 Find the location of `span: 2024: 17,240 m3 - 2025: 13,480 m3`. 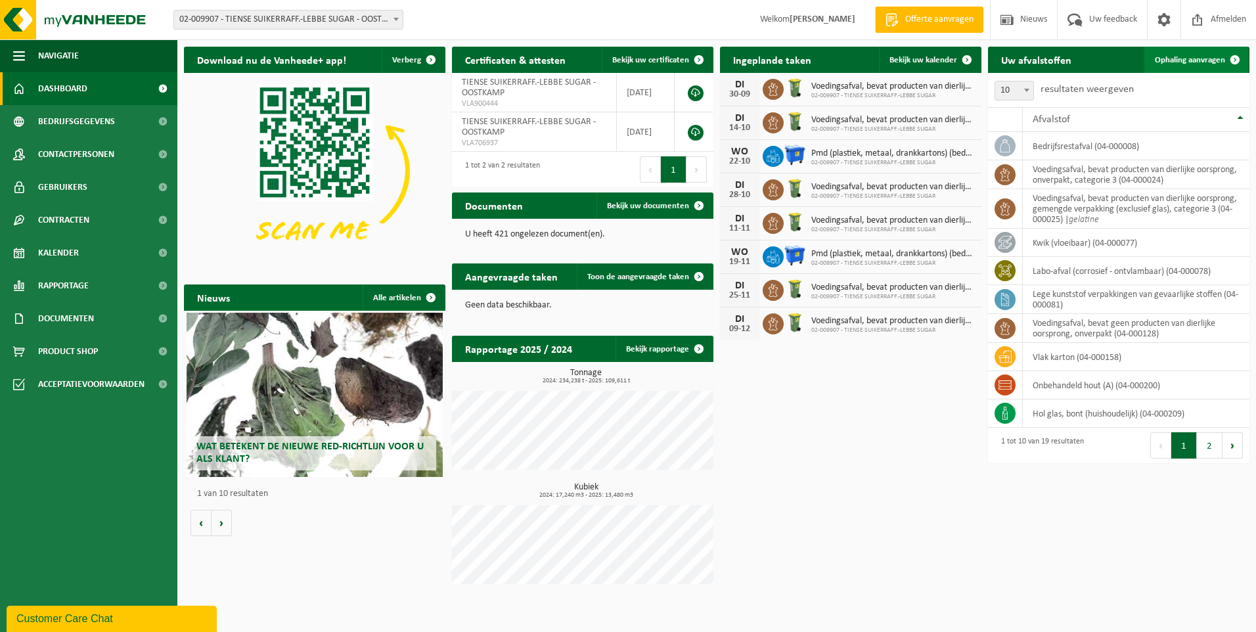

span: 2024: 17,240 m3 - 2025: 13,480 m3 is located at coordinates (586, 495).